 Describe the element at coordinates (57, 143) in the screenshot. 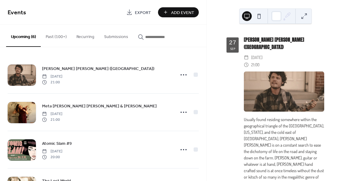

I see `a: Atomic Slam #9` at that location.